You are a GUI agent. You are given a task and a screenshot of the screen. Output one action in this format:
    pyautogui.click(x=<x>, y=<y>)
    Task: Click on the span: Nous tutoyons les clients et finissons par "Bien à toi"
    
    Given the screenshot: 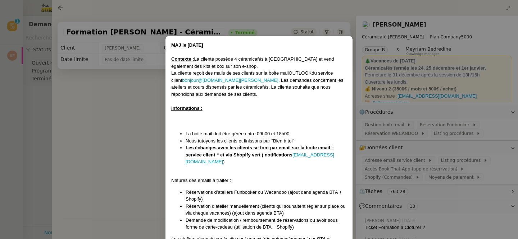 What is the action you would take?
    pyautogui.click(x=240, y=141)
    